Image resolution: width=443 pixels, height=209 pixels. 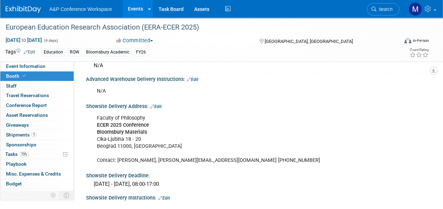 What do you see at coordinates (123, 125) in the screenshot?
I see `b: ECER 2025 Conference` at bounding box center [123, 125].